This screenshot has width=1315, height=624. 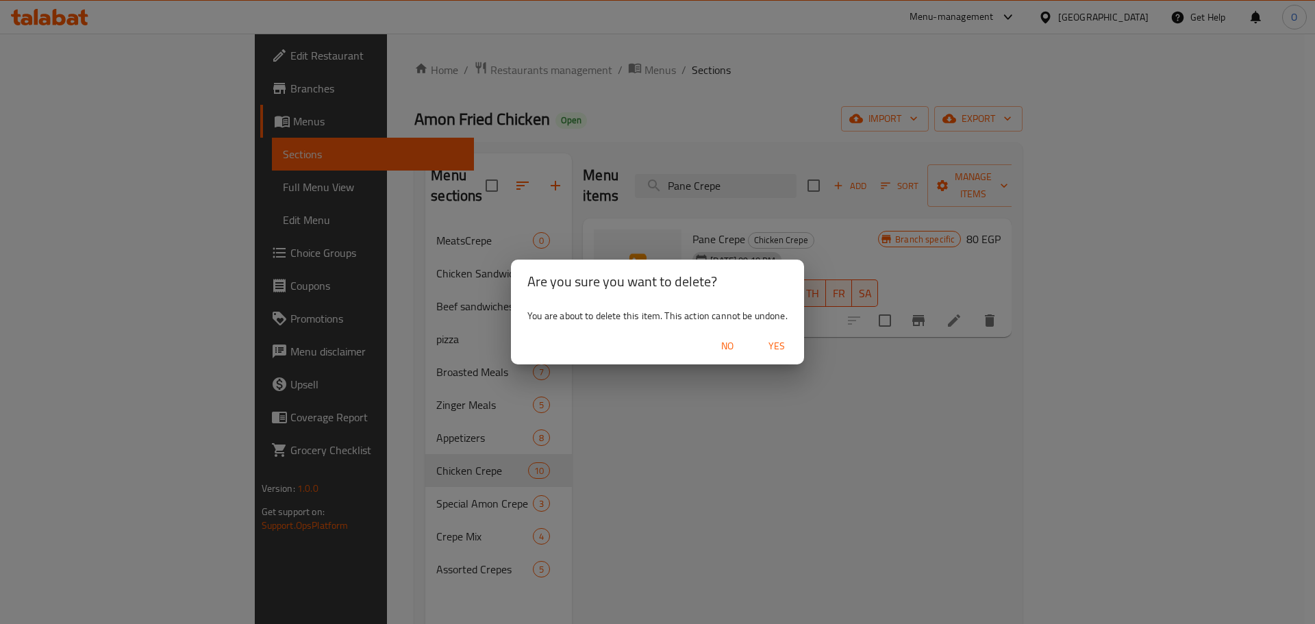 I want to click on h2: Are you sure you want to delete?, so click(x=657, y=281).